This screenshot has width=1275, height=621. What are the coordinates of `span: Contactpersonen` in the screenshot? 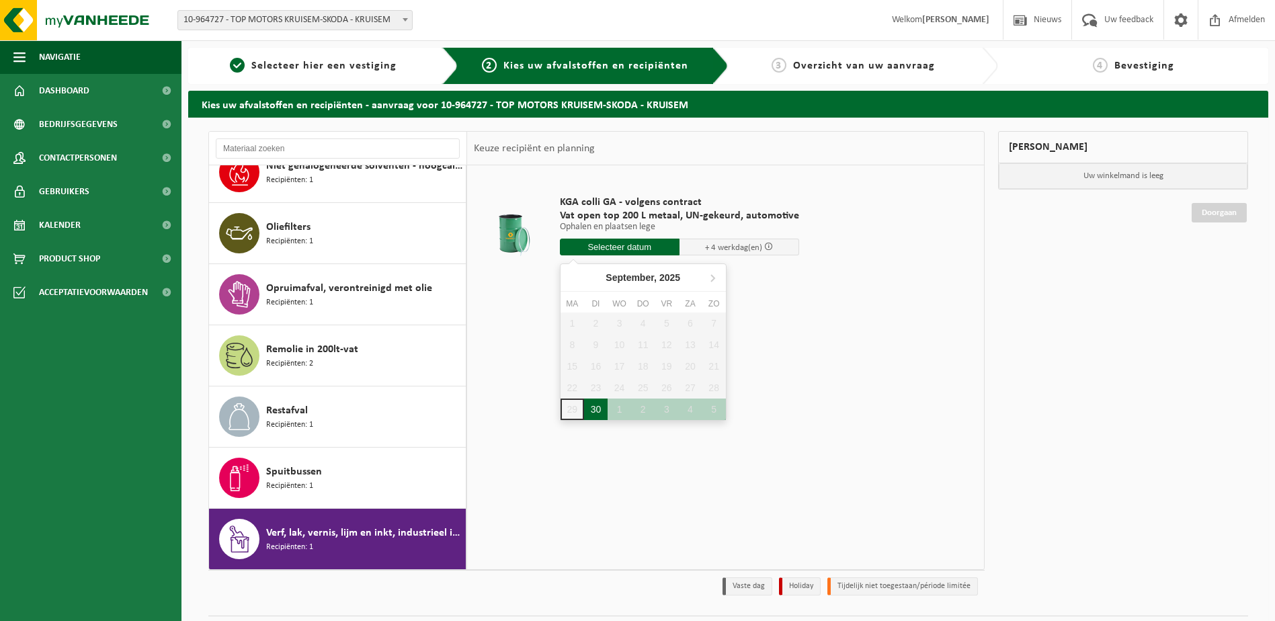 It's located at (78, 158).